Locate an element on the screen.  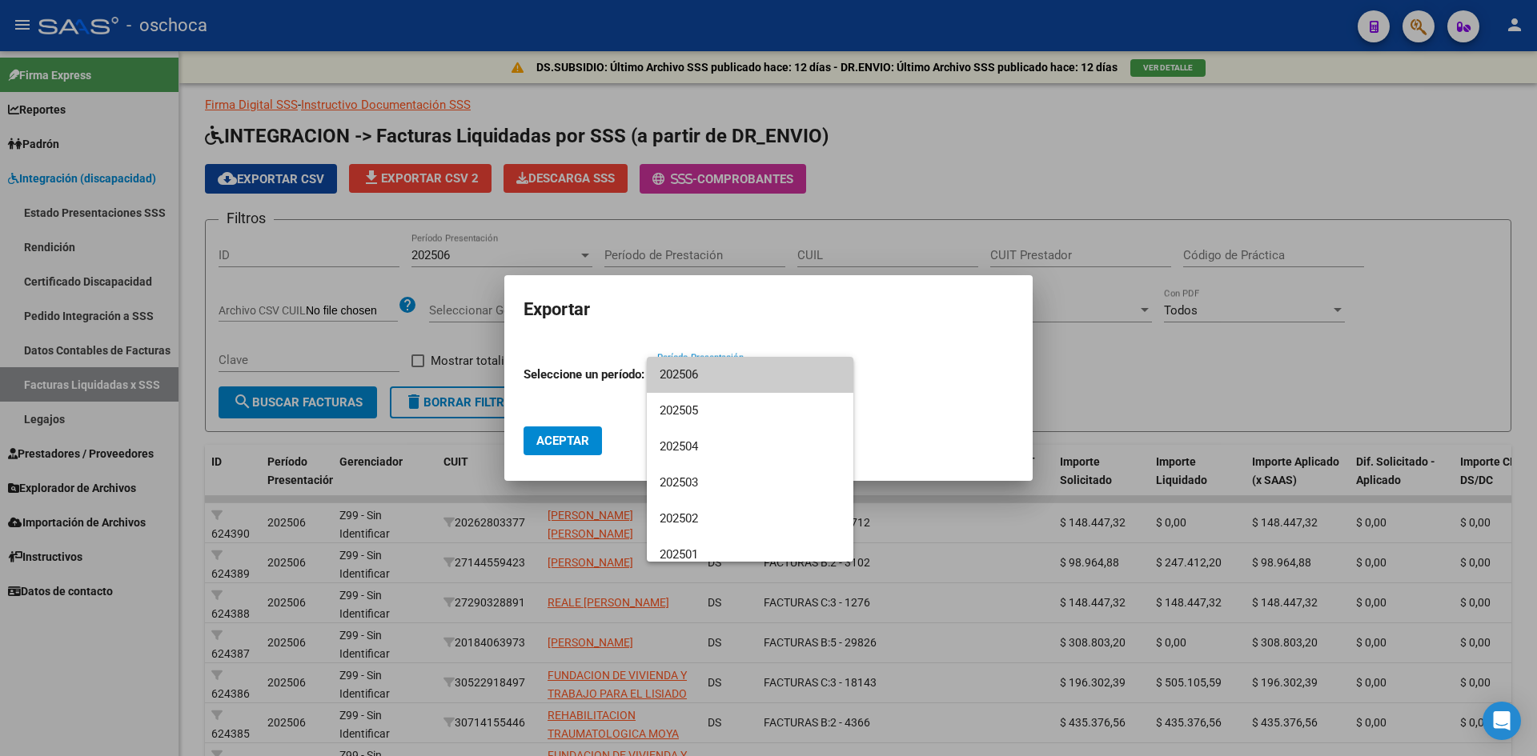
span: 202504 is located at coordinates (750, 447).